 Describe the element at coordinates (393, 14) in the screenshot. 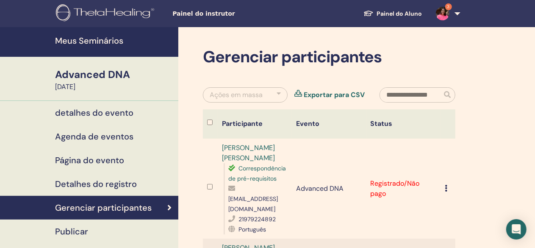

I see `a: Painel do Aluno` at that location.